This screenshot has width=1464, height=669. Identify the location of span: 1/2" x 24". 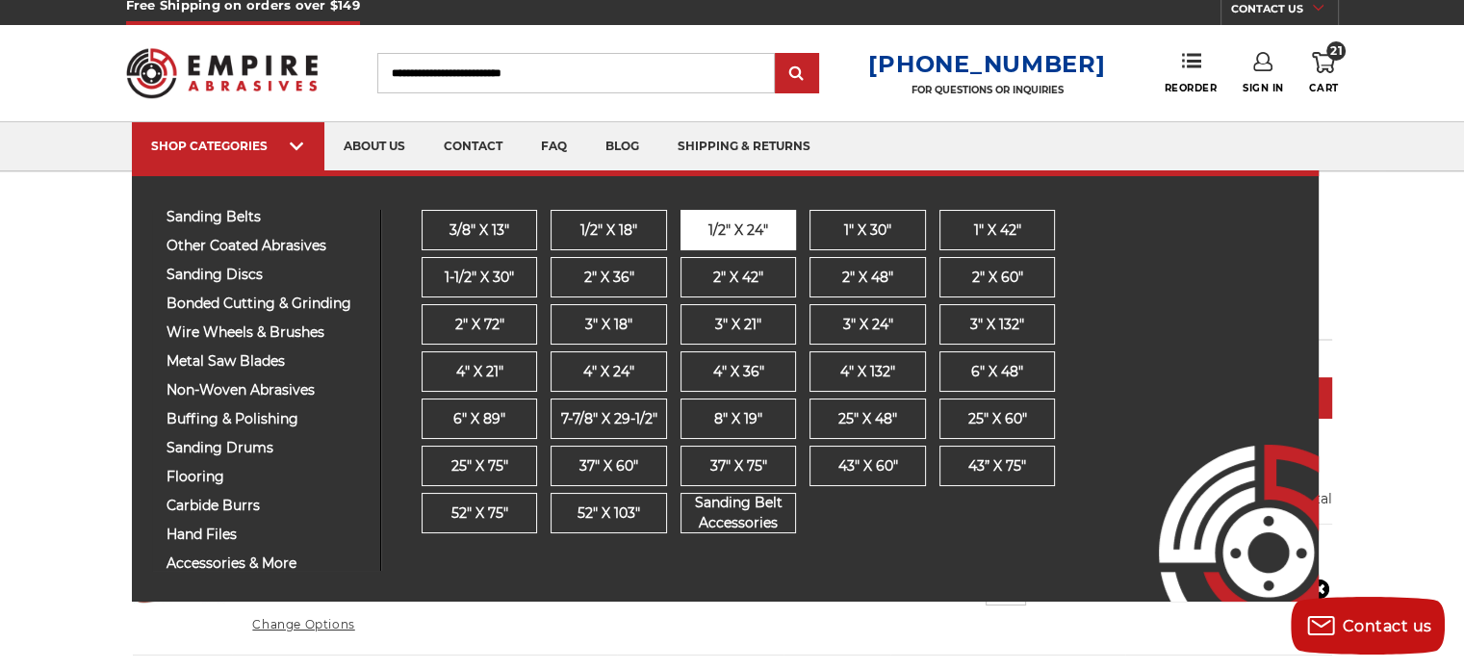
(738, 230).